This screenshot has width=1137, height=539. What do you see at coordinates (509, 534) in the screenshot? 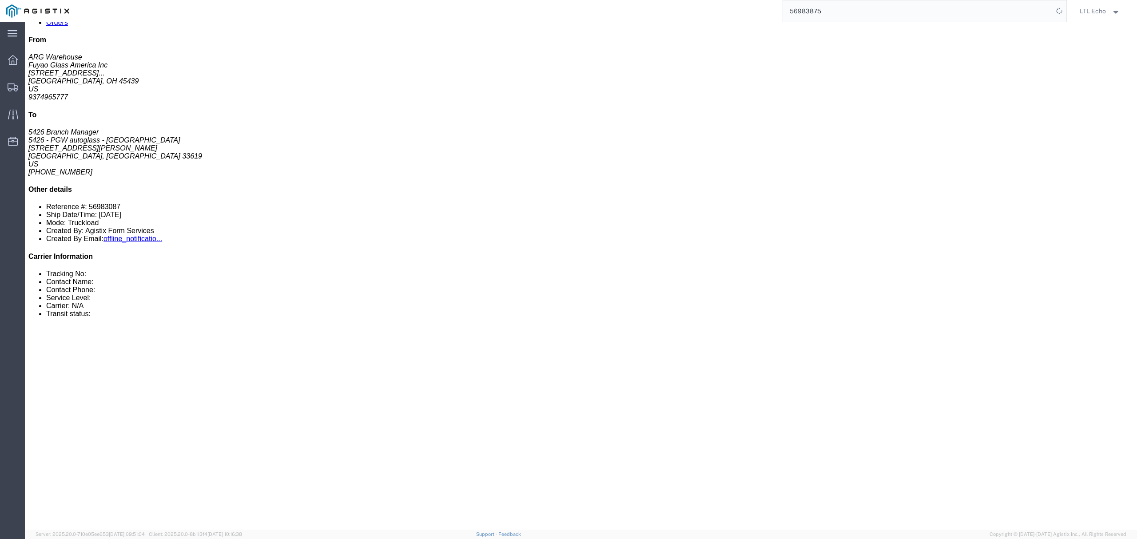
I see `a: Feedback` at bounding box center [509, 534].